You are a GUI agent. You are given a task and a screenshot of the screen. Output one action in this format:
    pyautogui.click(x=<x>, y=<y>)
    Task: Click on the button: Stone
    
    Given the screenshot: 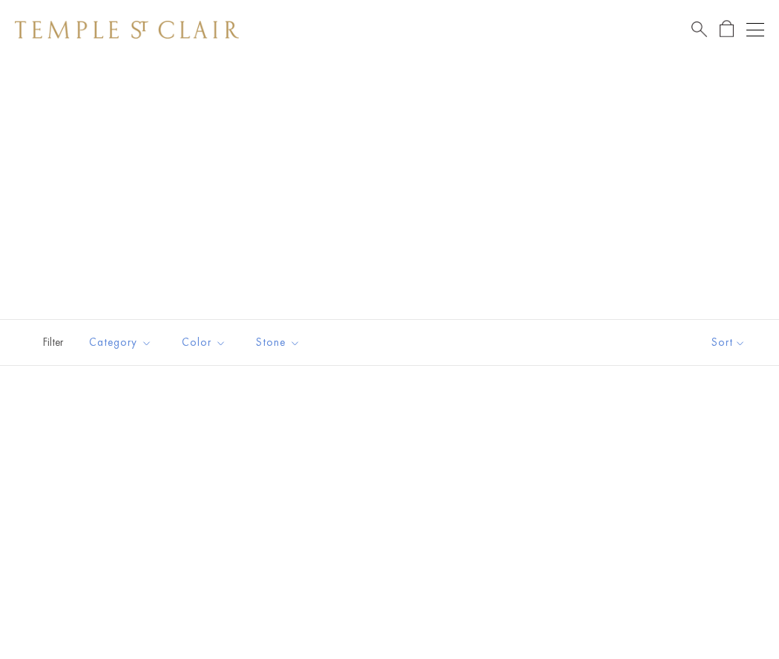 What is the action you would take?
    pyautogui.click(x=278, y=342)
    